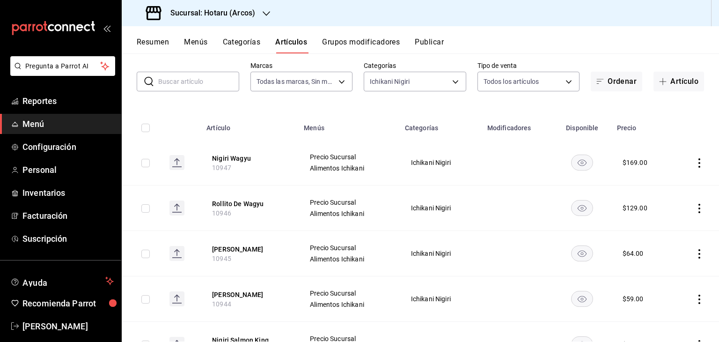  I want to click on div: $ 59.00, so click(633, 299).